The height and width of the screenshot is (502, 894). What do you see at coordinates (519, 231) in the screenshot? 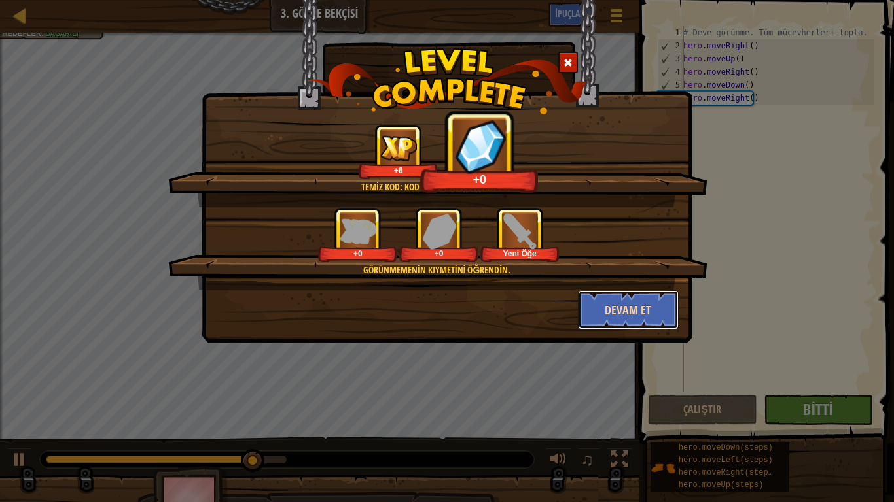
I see `img: portrait.png` at bounding box center [519, 231].